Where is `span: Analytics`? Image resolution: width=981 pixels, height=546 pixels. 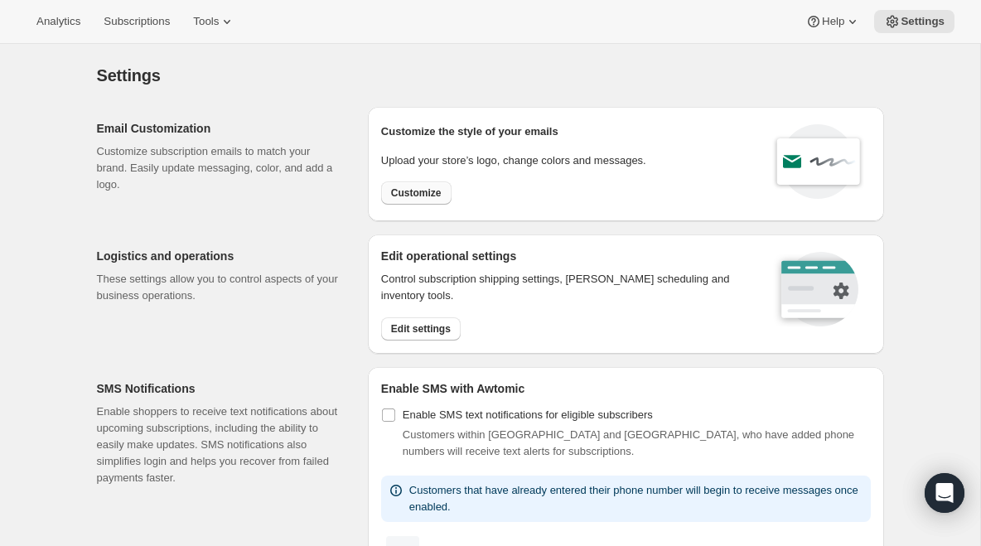 span: Analytics is located at coordinates (58, 22).